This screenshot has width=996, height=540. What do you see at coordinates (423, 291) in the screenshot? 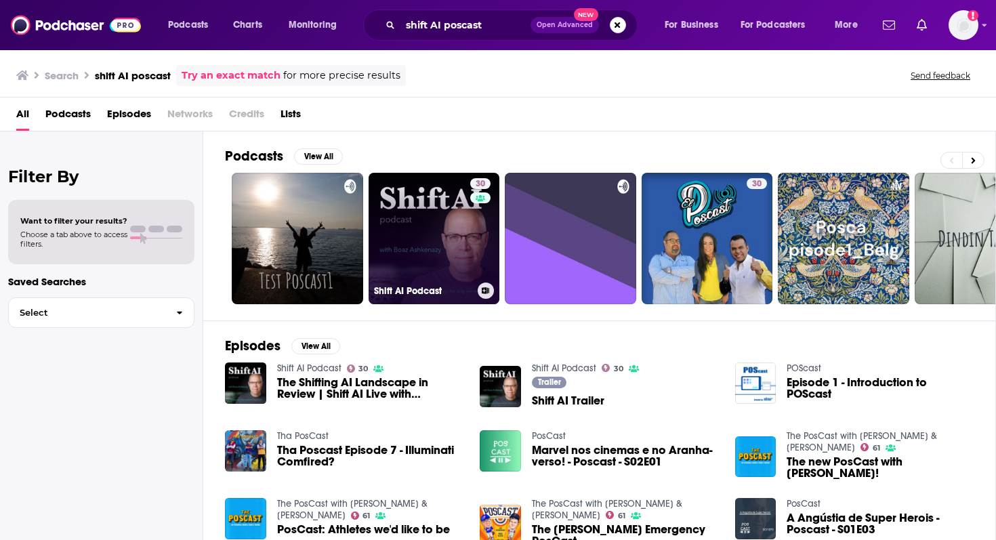
I see `h3: Shift AI Podcast` at bounding box center [423, 291].